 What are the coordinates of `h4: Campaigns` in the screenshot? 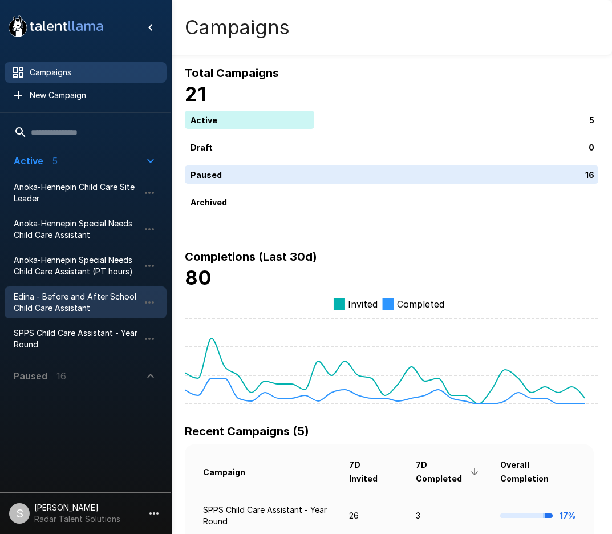 It's located at (237, 27).